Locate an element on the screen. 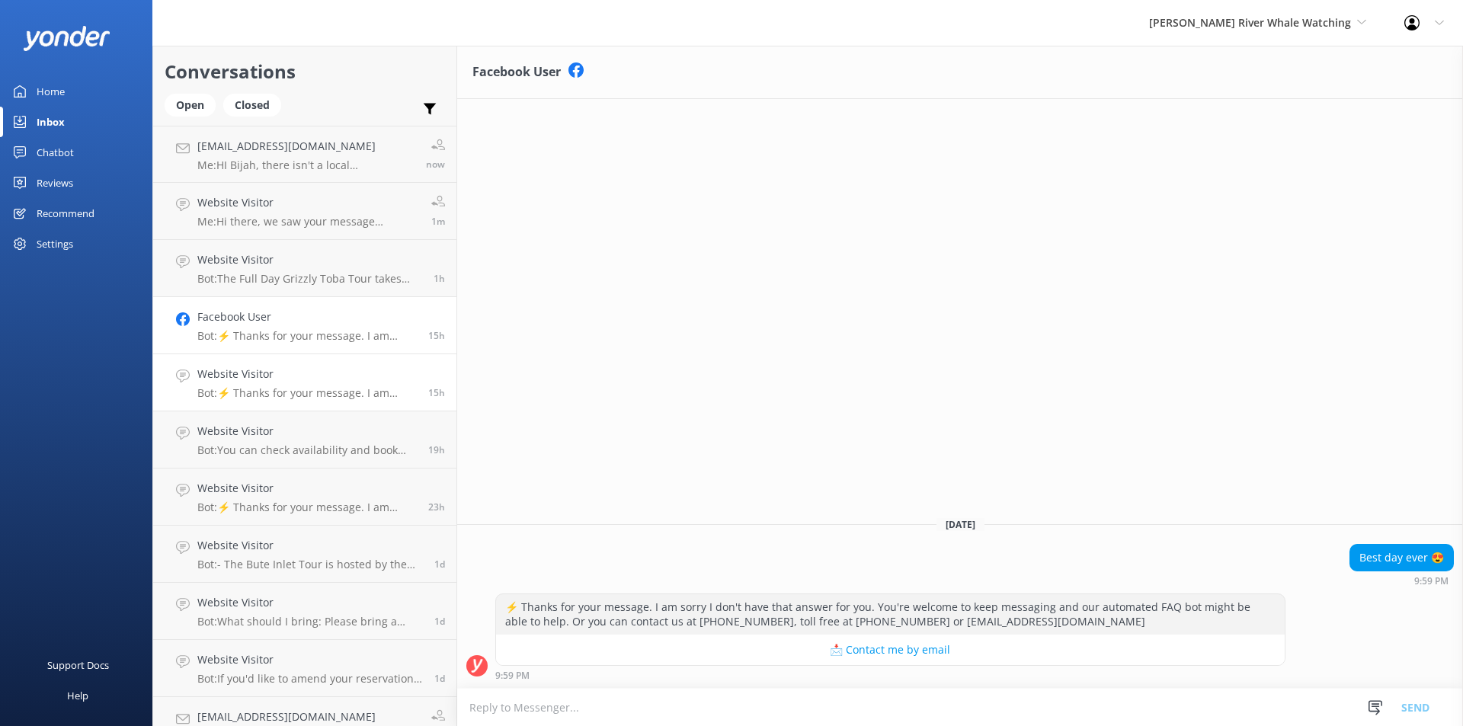  button: 📩 Contact me by email is located at coordinates (890, 650).